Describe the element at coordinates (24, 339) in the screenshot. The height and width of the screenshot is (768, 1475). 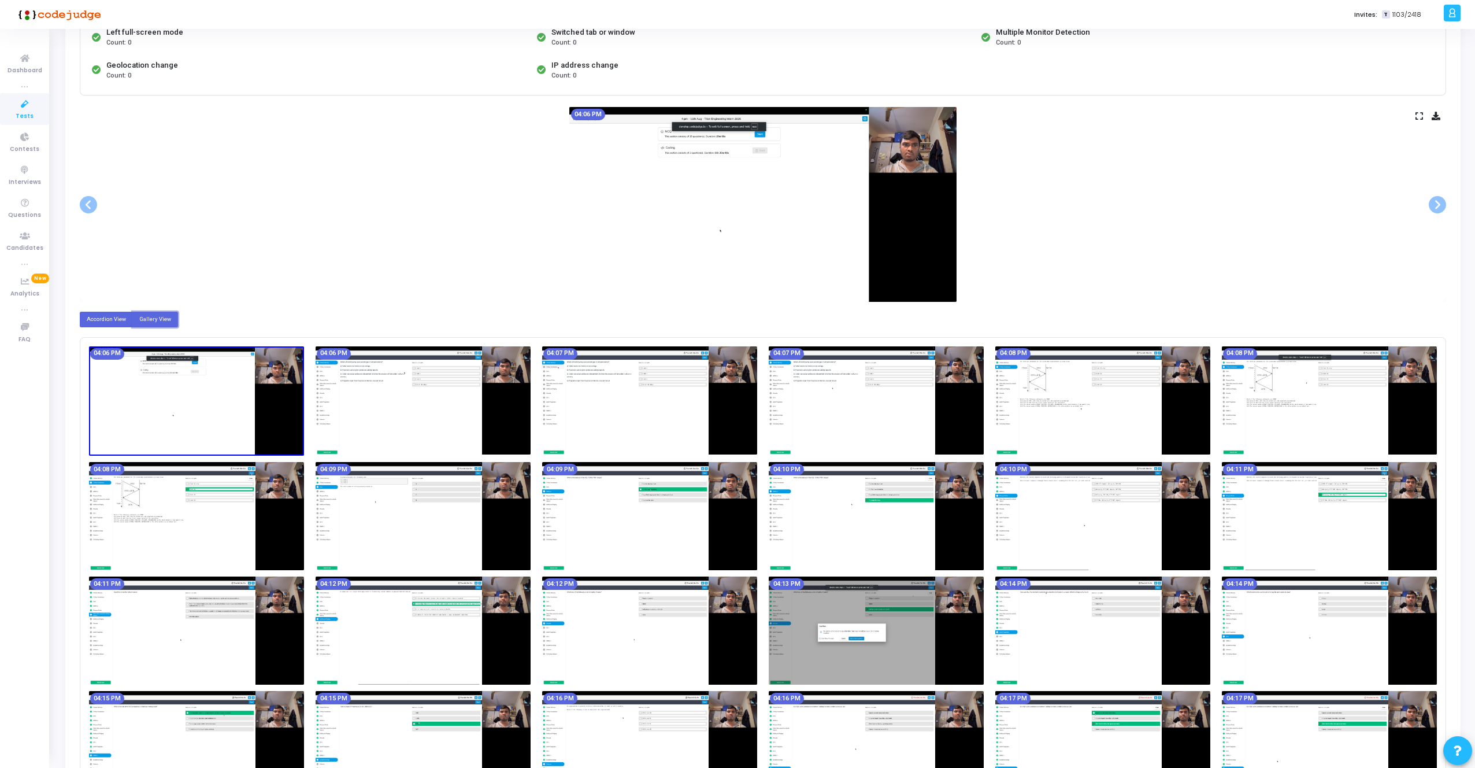
I see `span: FAQ` at that location.